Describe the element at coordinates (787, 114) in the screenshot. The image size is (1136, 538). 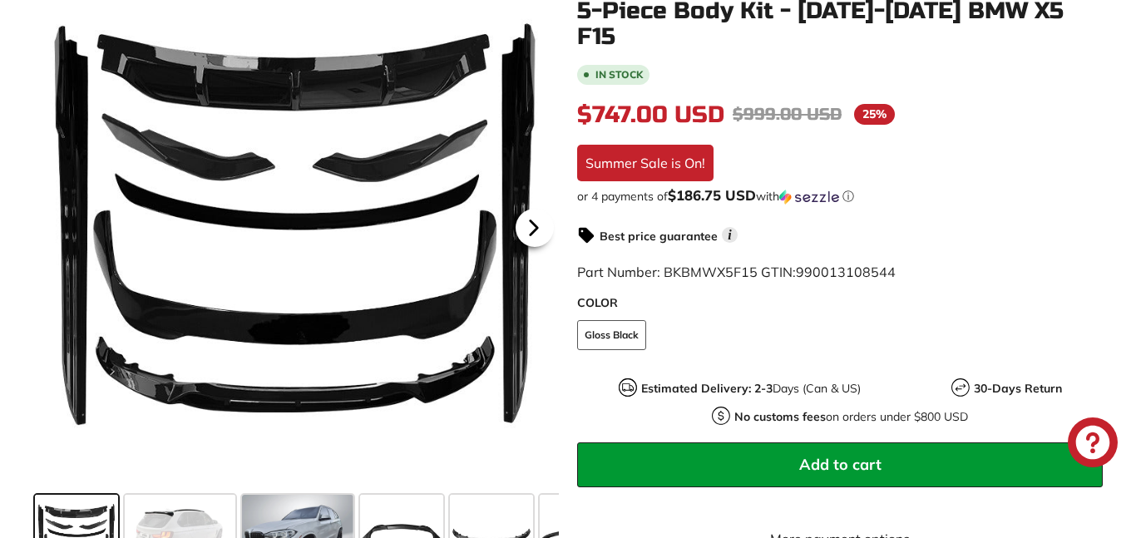
I see `span: $999.00 USD` at that location.